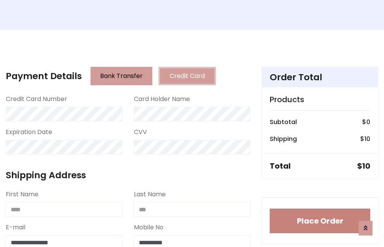 The width and height of the screenshot is (384, 247). I want to click on label: E-mail, so click(15, 227).